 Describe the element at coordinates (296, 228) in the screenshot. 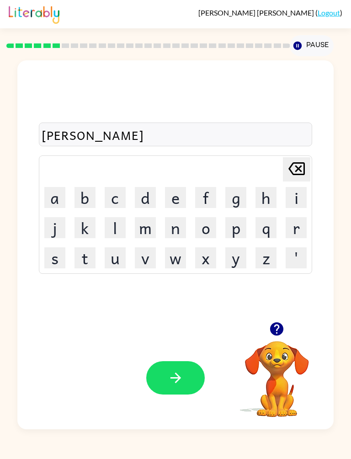

I see `button: r` at that location.